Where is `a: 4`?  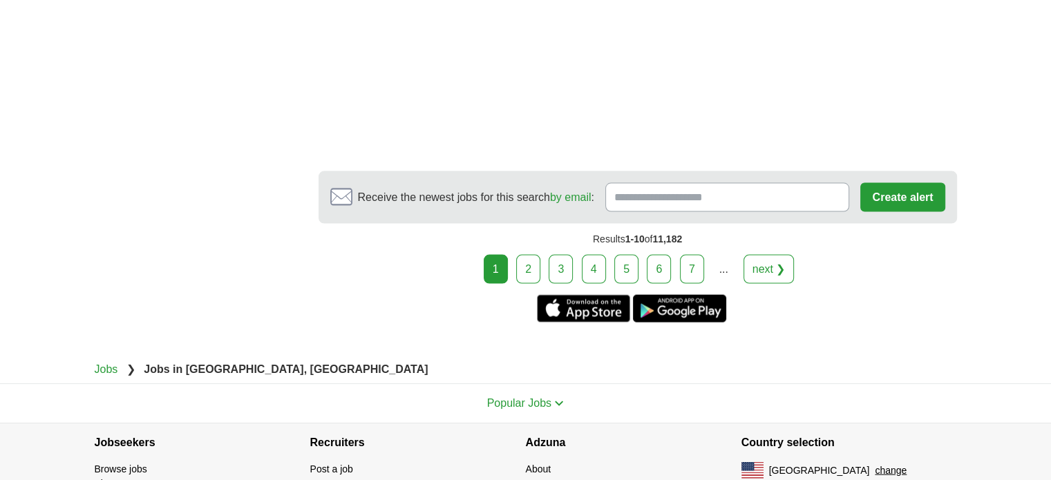 a: 4 is located at coordinates (594, 270).